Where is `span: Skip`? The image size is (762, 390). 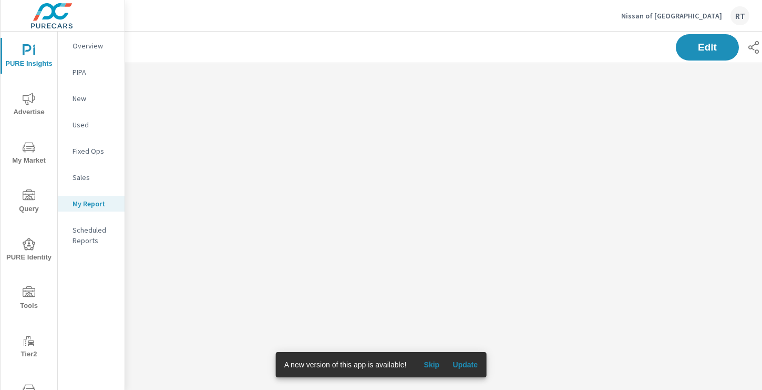
span: Skip is located at coordinates (432, 364).